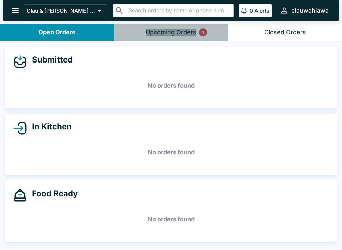 This screenshot has height=250, width=342. Describe the element at coordinates (304, 10) in the screenshot. I see `button: clauwahiawa` at that location.